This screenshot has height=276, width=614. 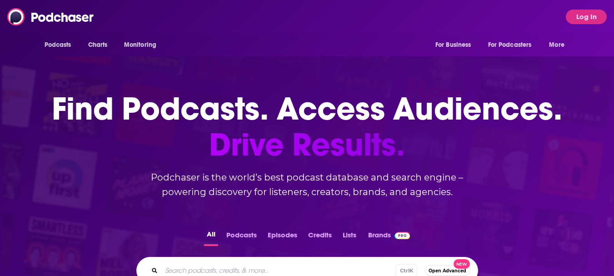 I want to click on span: Open Advanced, so click(x=447, y=271).